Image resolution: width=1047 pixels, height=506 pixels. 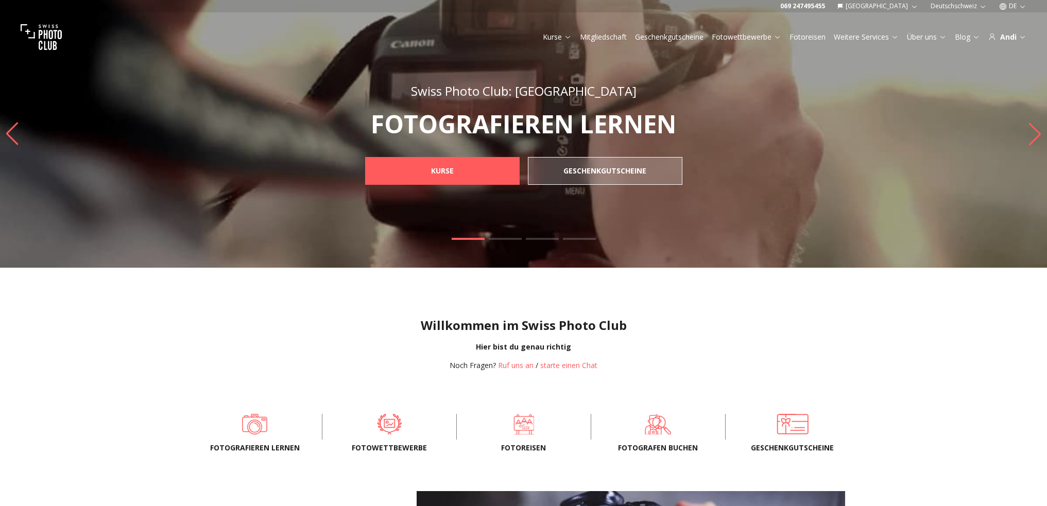 I want to click on span: Fotoreisen, so click(x=524, y=448).